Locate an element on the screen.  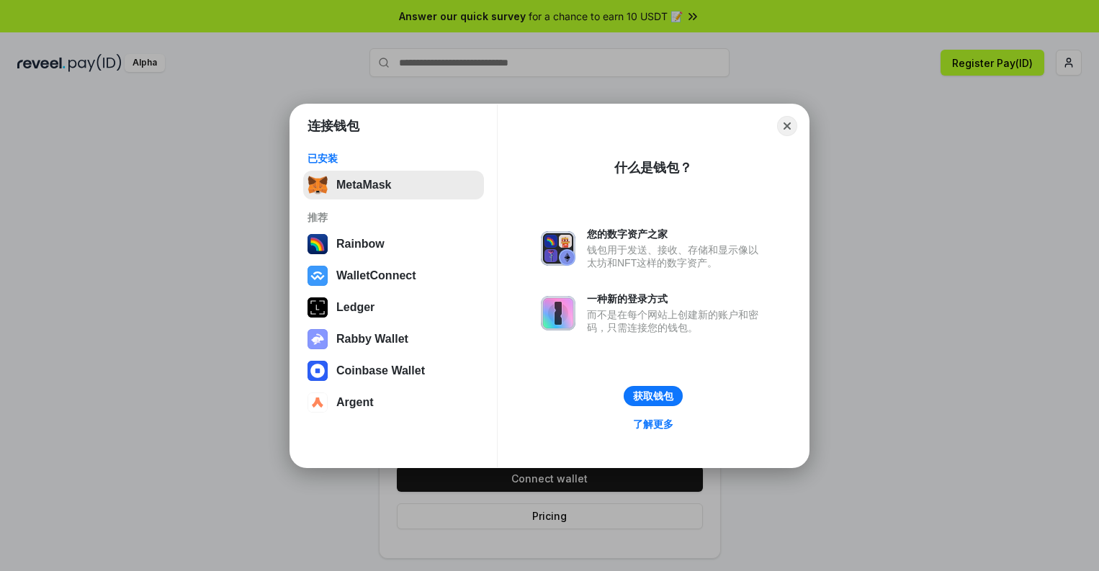
button: Argent is located at coordinates (393, 403).